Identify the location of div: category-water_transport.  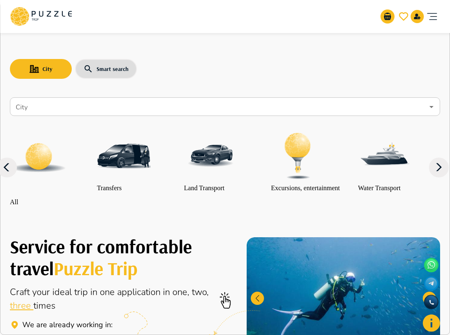
(385, 161).